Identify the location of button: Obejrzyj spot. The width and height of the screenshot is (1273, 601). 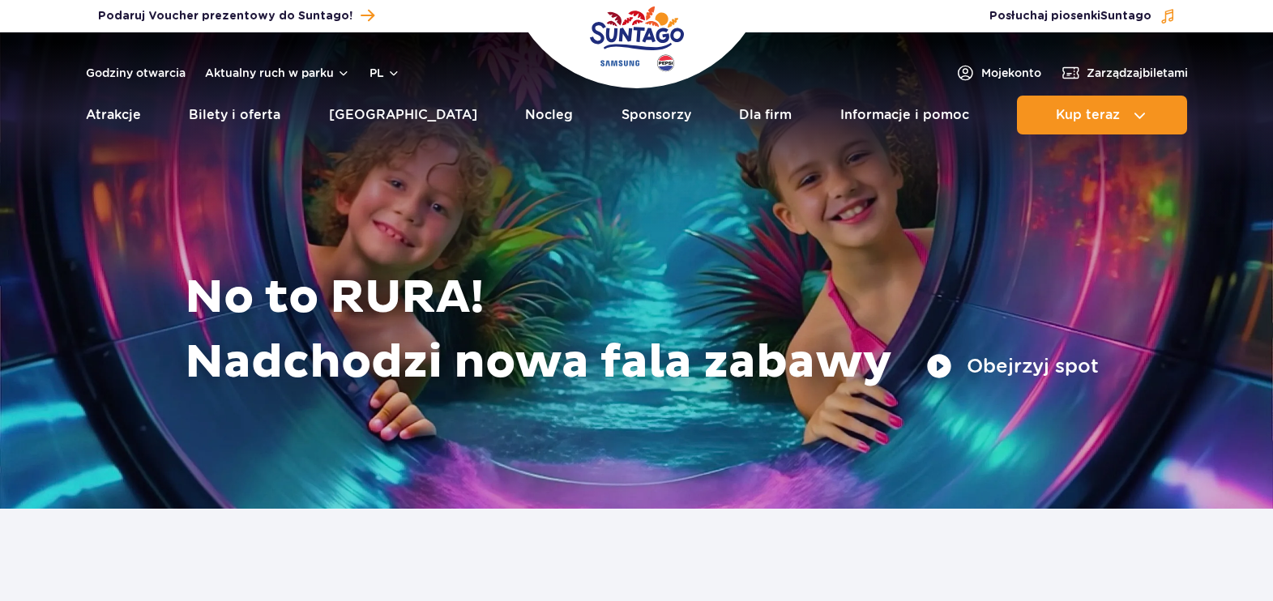
(1012, 366).